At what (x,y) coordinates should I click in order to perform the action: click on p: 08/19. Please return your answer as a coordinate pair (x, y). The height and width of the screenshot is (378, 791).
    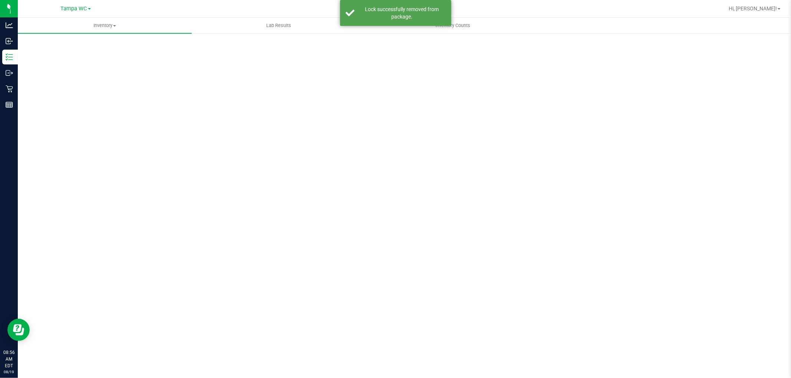
    Looking at the image, I should click on (9, 372).